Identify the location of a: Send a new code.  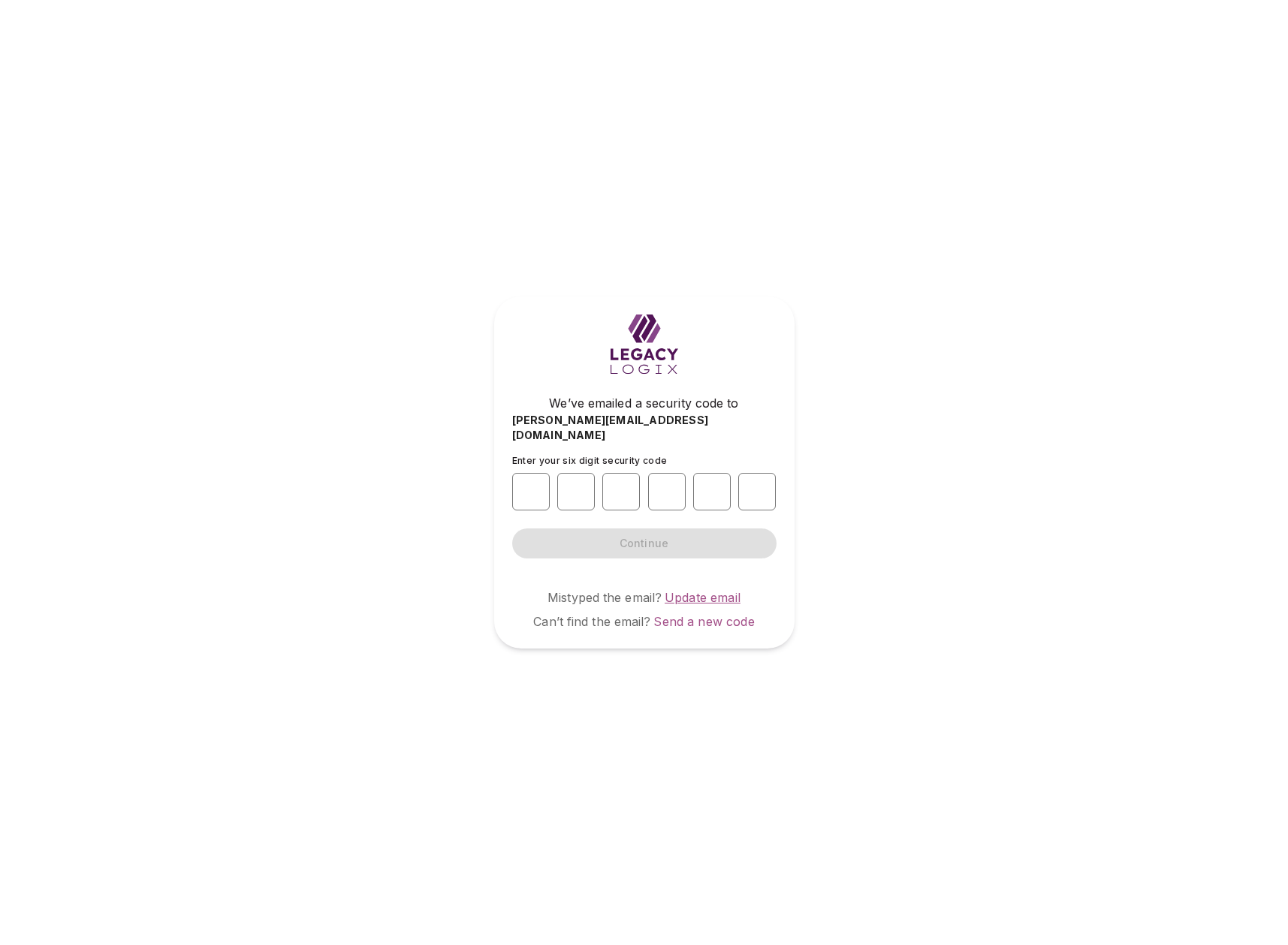
(704, 621).